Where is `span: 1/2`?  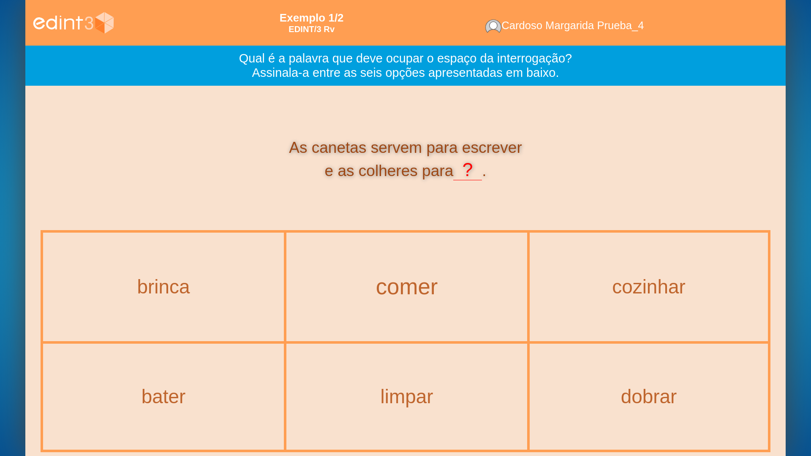 span: 1/2 is located at coordinates (336, 18).